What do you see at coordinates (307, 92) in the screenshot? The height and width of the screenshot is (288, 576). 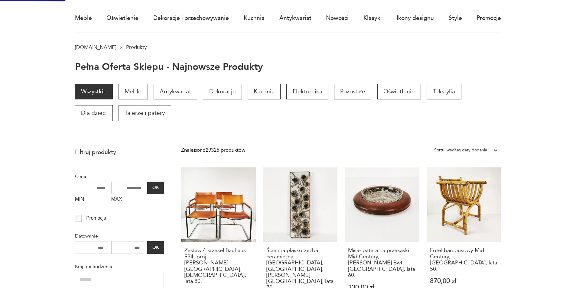 I see `p: Elektronika` at bounding box center [307, 92].